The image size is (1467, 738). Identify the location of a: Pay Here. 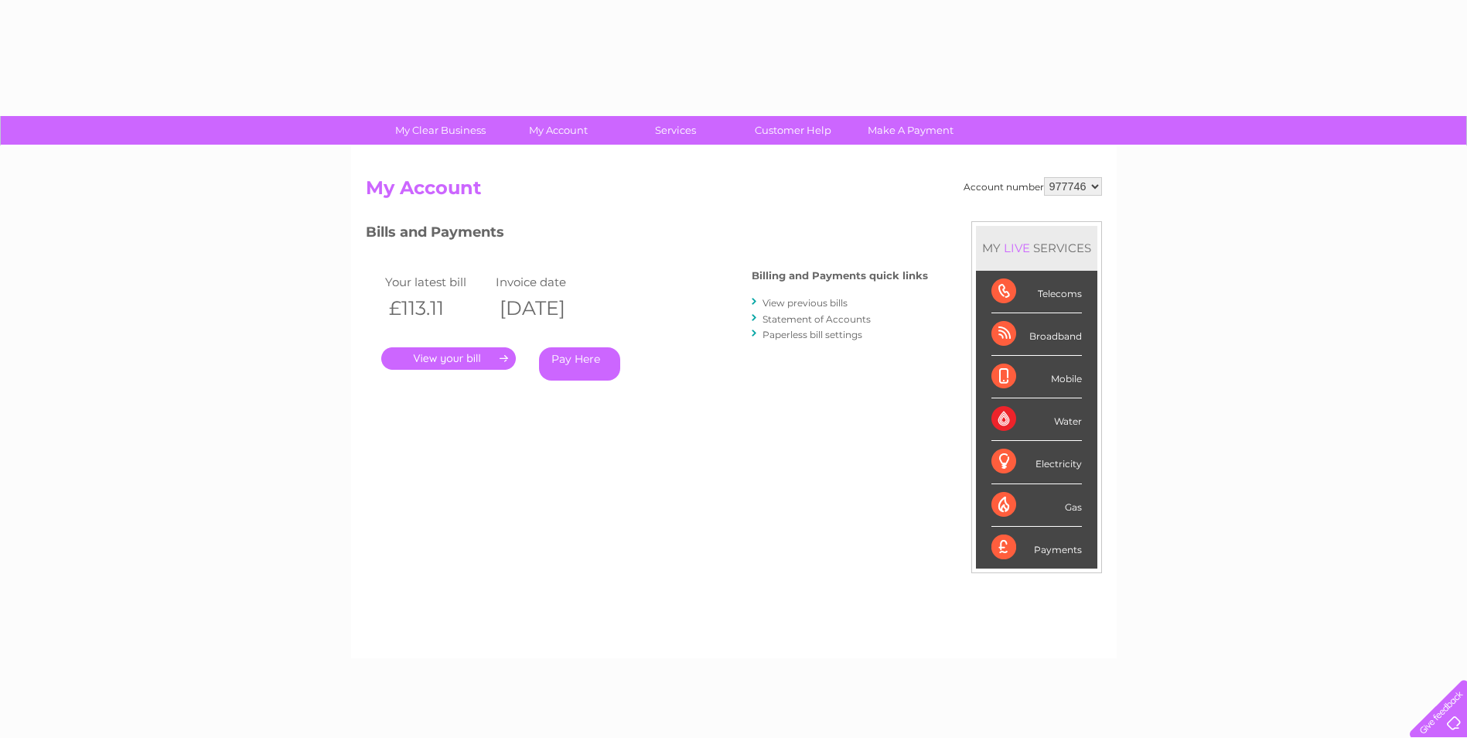
(579, 364).